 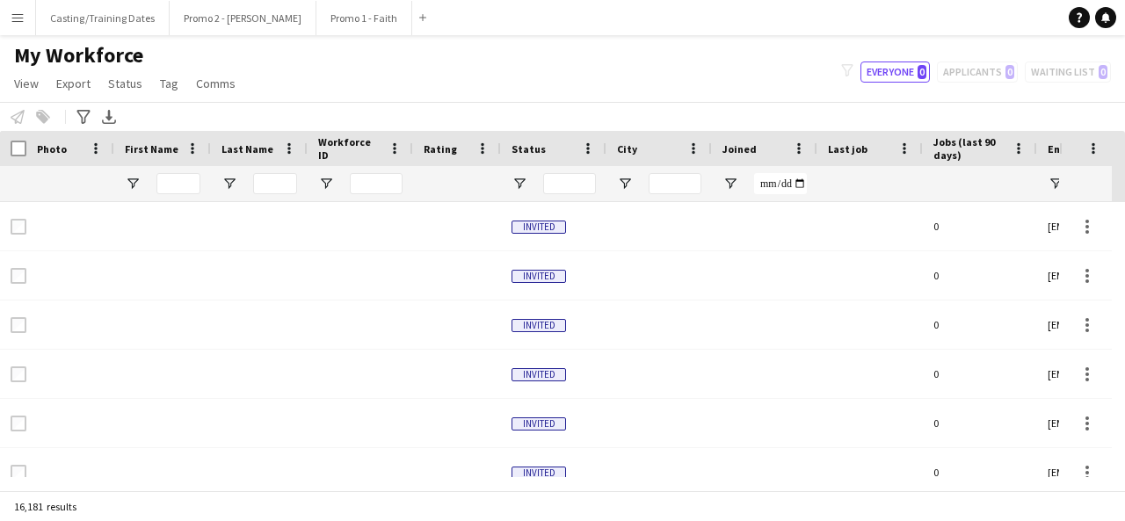 What do you see at coordinates (247, 149) in the screenshot?
I see `span: Last Name` at bounding box center [247, 149].